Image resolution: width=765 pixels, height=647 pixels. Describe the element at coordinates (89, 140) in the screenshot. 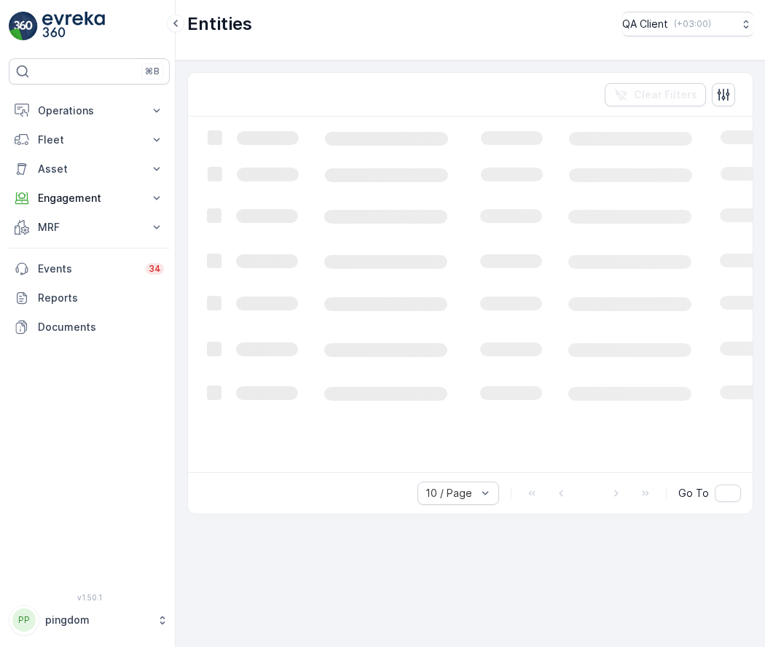

I see `button: Fleet` at that location.